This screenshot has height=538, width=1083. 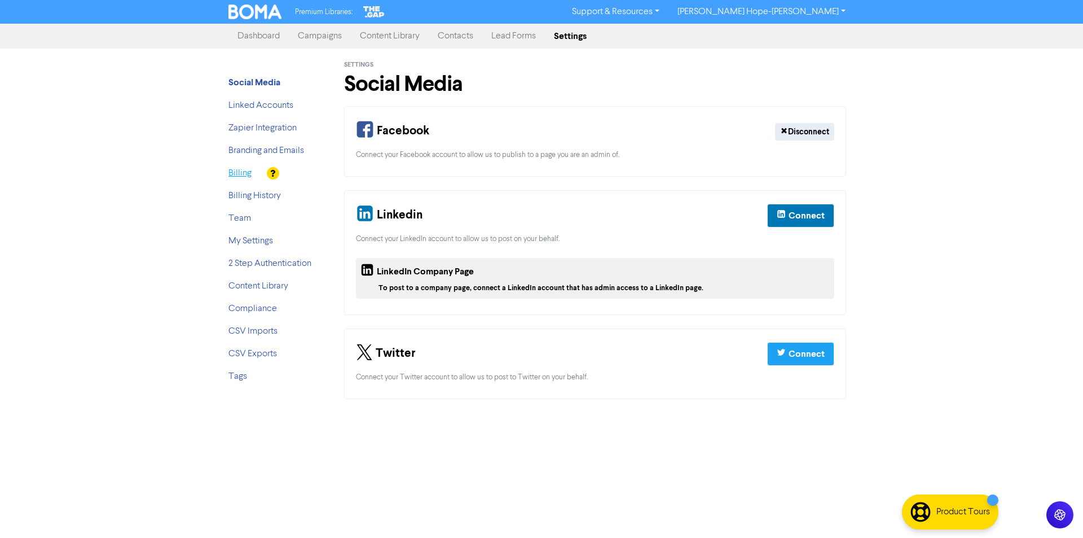 I want to click on a: 2 Step Authentication, so click(x=270, y=263).